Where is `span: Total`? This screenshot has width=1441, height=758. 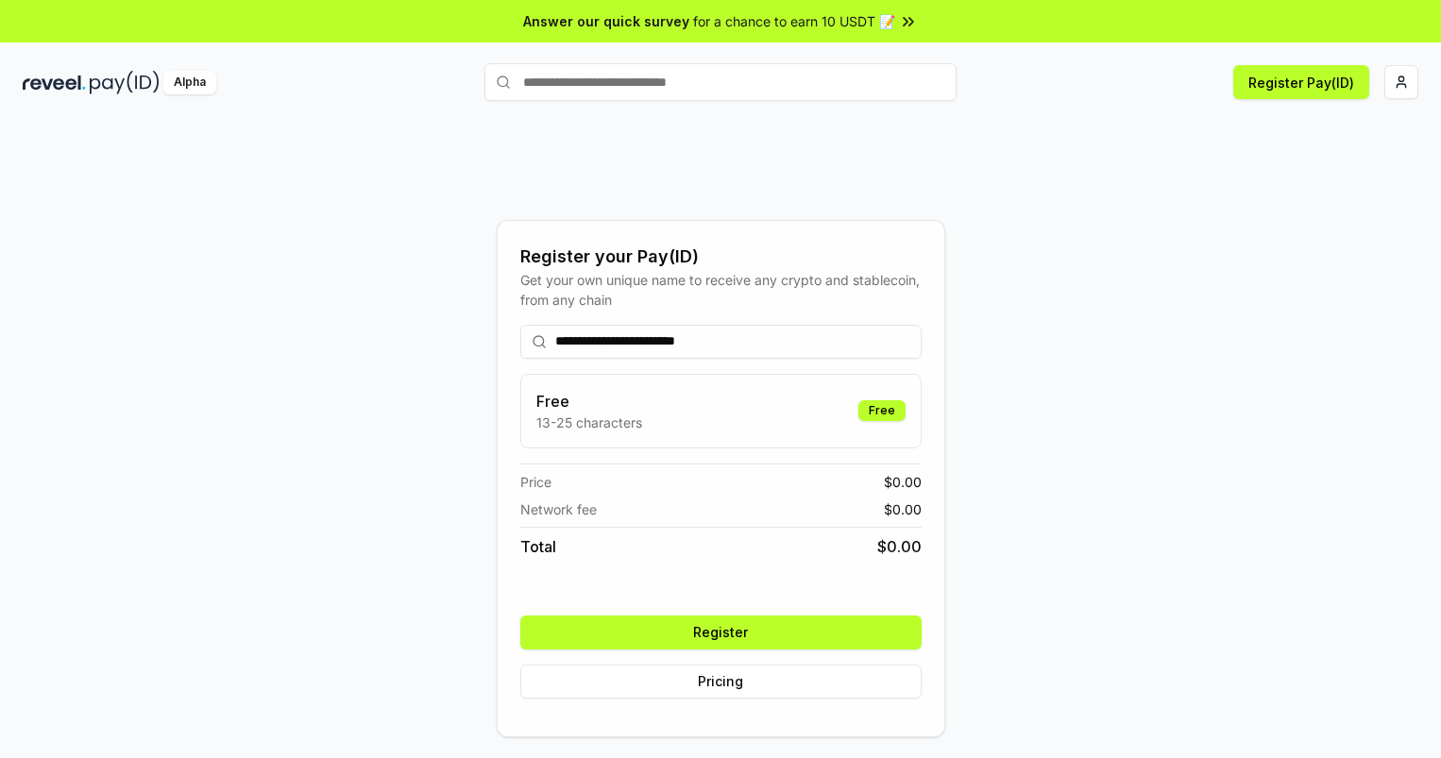 span: Total is located at coordinates (538, 547).